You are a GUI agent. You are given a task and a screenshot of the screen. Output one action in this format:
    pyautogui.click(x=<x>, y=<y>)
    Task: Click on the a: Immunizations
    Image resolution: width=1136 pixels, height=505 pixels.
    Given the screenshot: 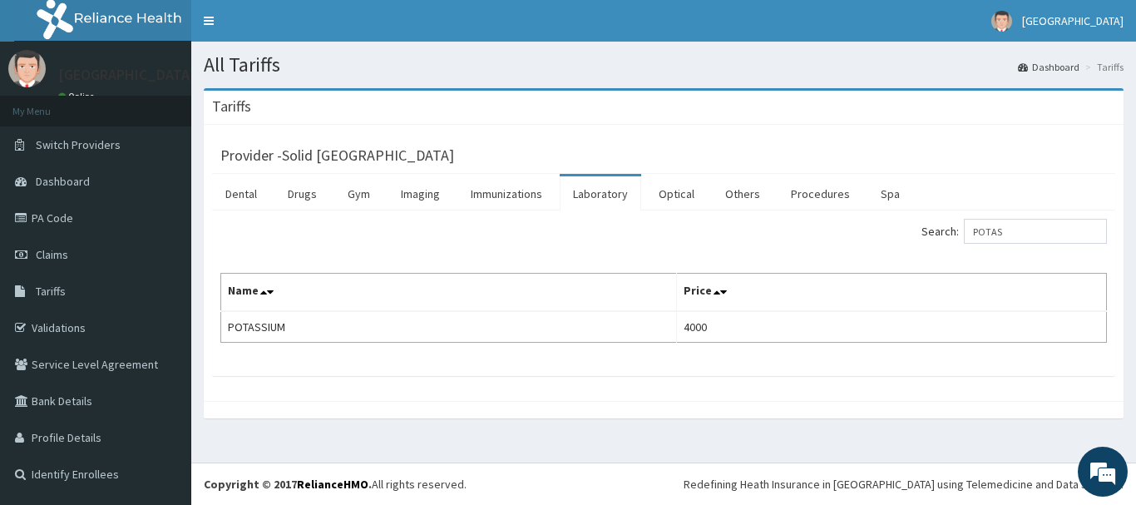 What is the action you would take?
    pyautogui.click(x=506, y=194)
    